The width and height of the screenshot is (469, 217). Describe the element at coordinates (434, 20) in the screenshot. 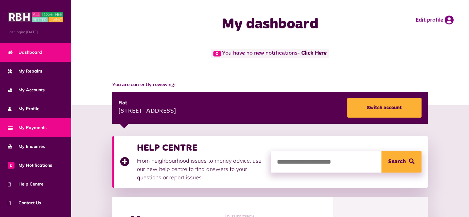

I see `a: Edit profile` at that location.